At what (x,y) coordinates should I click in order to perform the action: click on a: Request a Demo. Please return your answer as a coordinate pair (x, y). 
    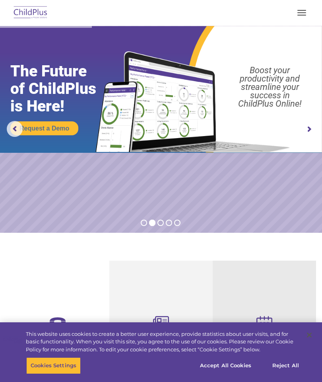
    Looking at the image, I should click on (44, 128).